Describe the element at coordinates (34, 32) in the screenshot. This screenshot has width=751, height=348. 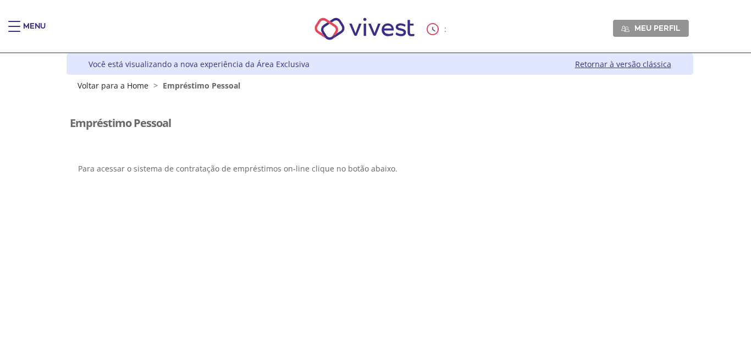
I see `div: Menu` at that location.